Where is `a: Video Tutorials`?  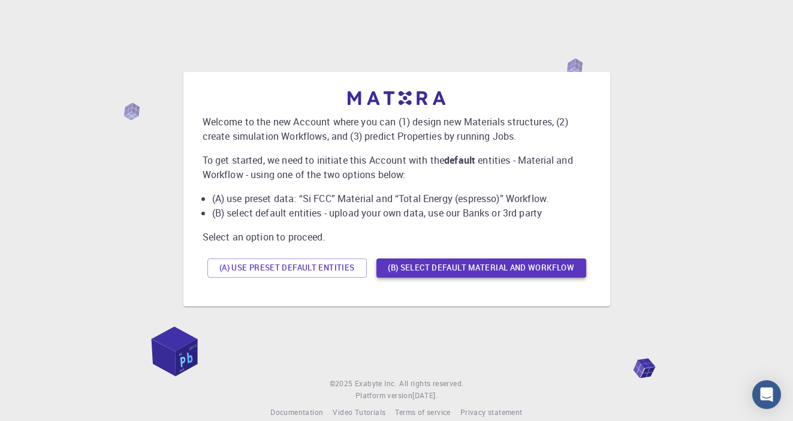 a: Video Tutorials is located at coordinates (359, 412).